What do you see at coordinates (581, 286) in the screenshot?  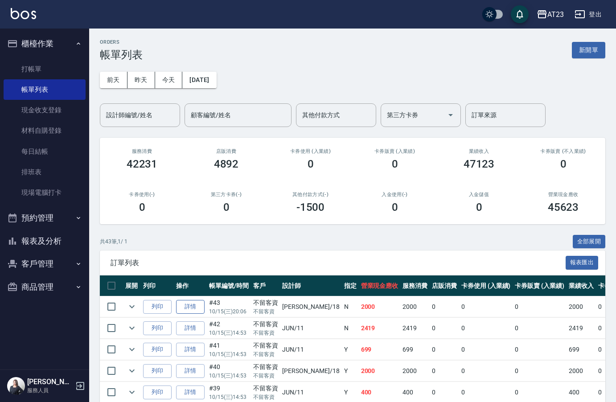 I see `th: 業績收入` at bounding box center [581, 286].